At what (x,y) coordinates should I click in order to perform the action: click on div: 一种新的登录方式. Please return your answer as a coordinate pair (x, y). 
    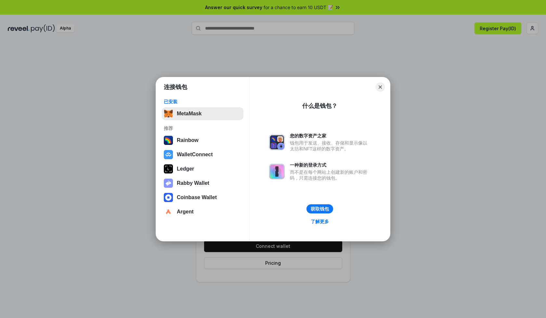
    Looking at the image, I should click on (330, 165).